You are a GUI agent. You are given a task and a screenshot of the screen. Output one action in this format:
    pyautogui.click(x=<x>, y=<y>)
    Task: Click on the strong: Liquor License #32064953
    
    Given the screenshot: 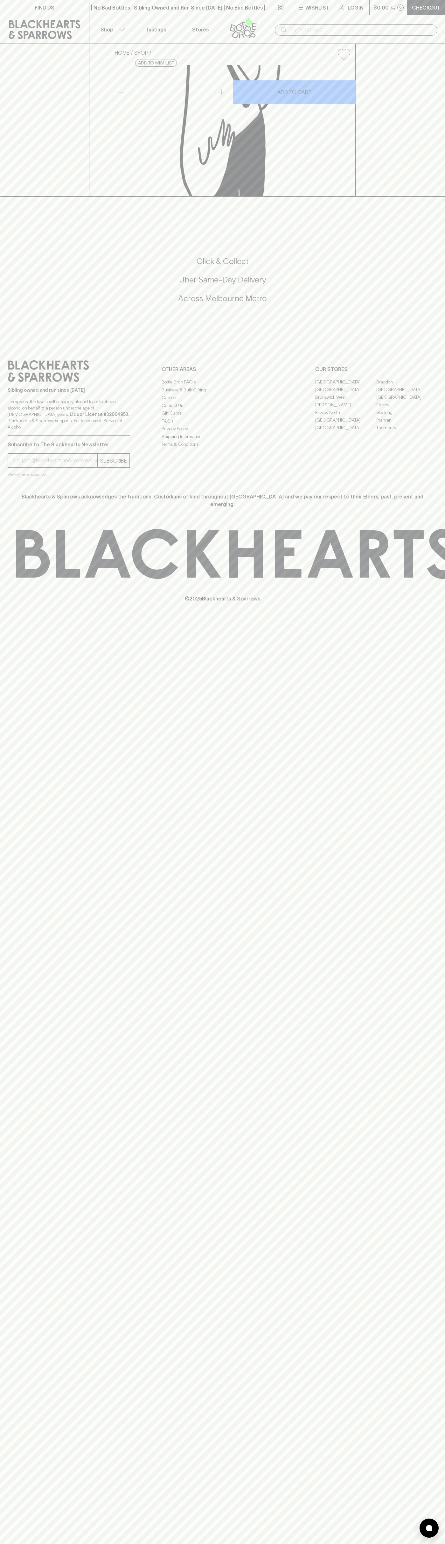 What is the action you would take?
    pyautogui.click(x=99, y=414)
    